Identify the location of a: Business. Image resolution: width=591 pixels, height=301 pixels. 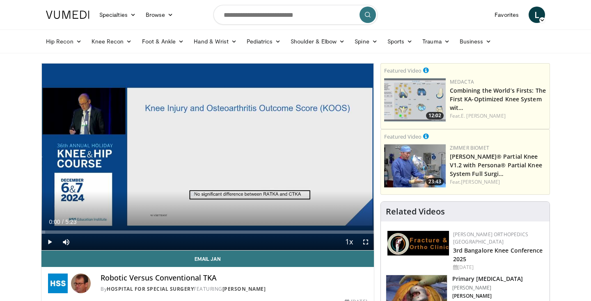
(476, 41).